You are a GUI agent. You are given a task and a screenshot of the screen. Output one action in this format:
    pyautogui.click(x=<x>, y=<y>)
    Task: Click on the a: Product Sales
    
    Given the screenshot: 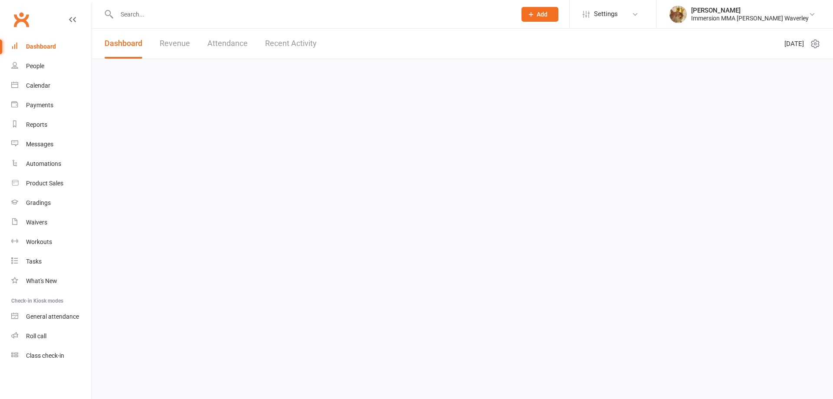 What is the action you would take?
    pyautogui.click(x=51, y=183)
    